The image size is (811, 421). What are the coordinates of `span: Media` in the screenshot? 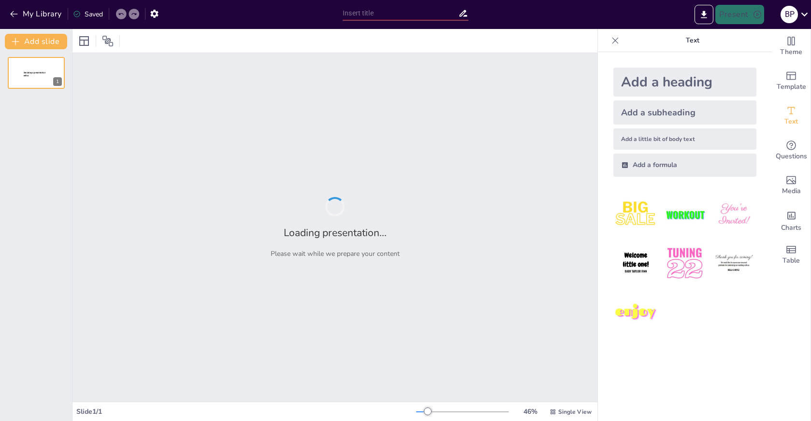 It's located at (791, 191).